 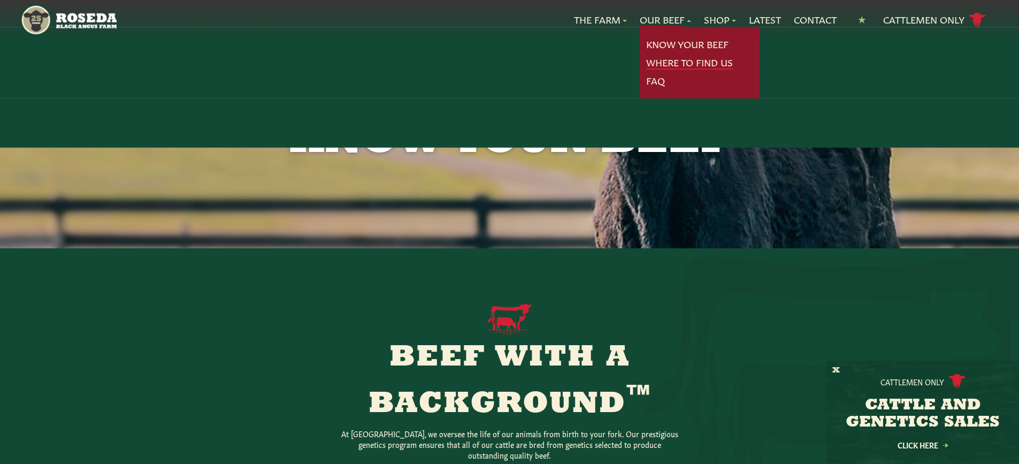 What do you see at coordinates (815, 20) in the screenshot?
I see `a: Contact` at bounding box center [815, 20].